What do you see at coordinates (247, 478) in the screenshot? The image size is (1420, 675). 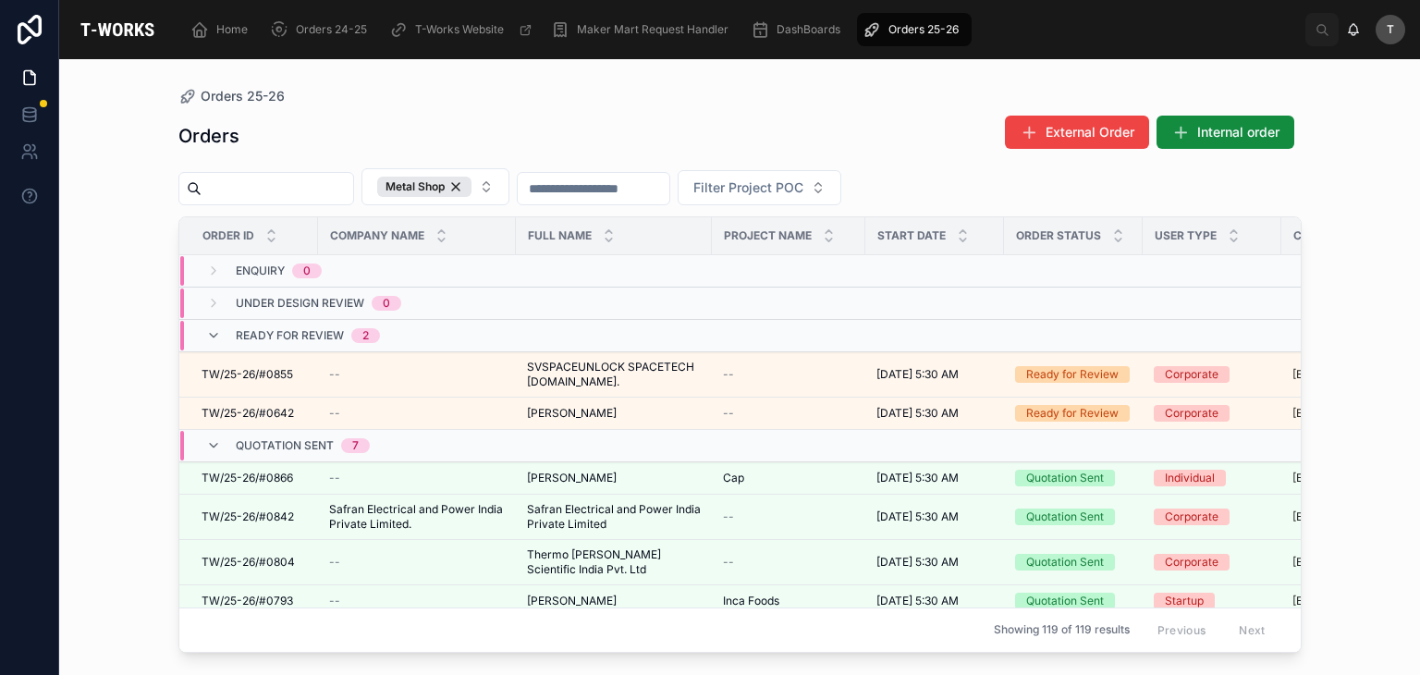 I see `span: TW/25-26/#0866` at bounding box center [247, 478].